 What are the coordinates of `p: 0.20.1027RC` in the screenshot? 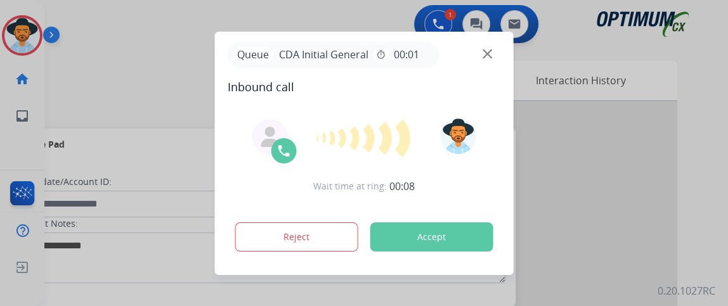 It's located at (686, 291).